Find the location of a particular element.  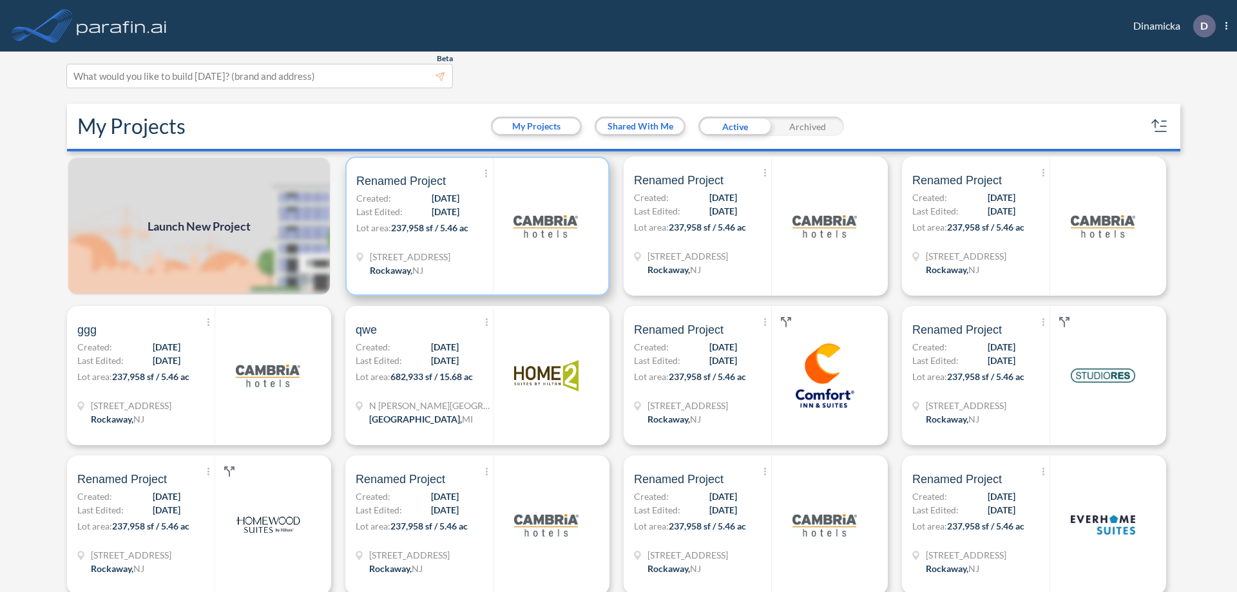

a: Launch New Project is located at coordinates (199, 226).